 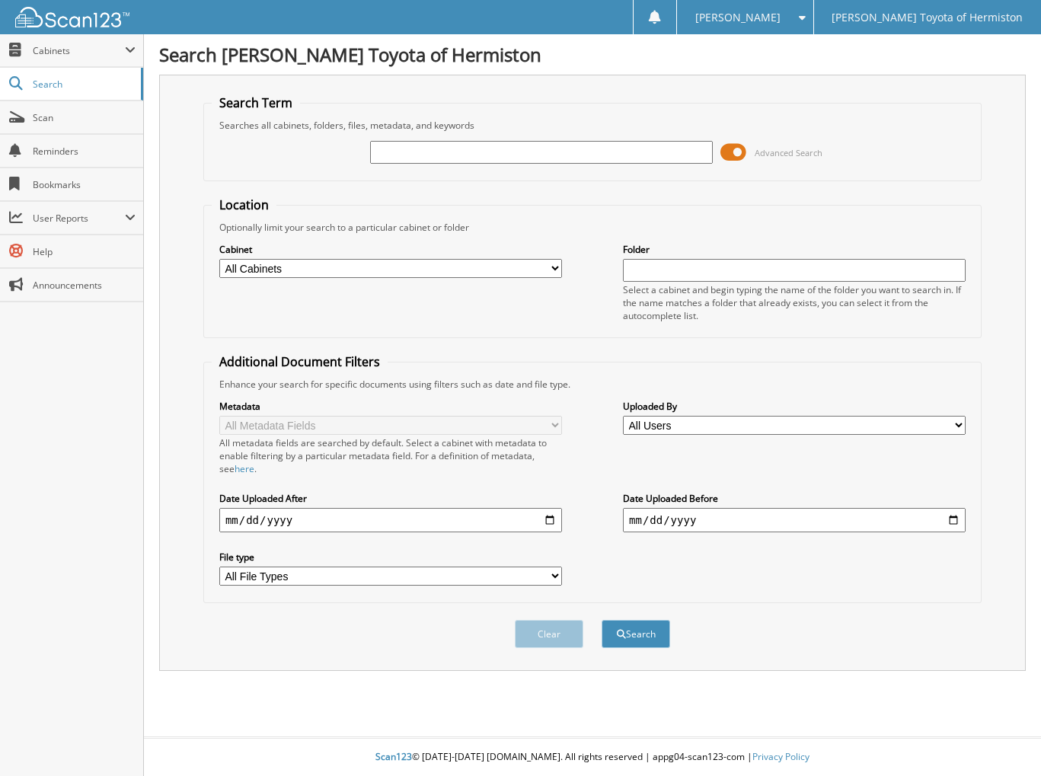 What do you see at coordinates (84, 285) in the screenshot?
I see `span: Announcements` at bounding box center [84, 285].